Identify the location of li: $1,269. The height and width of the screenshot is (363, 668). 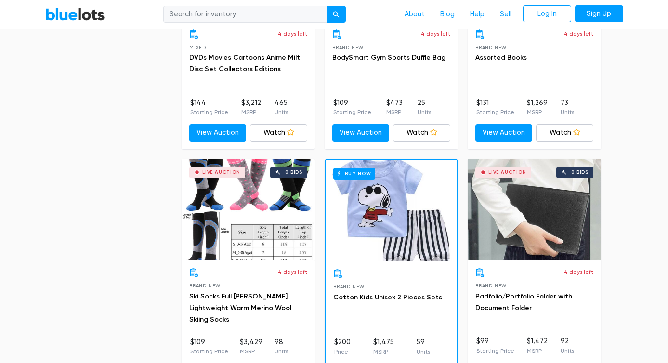
(537, 107).